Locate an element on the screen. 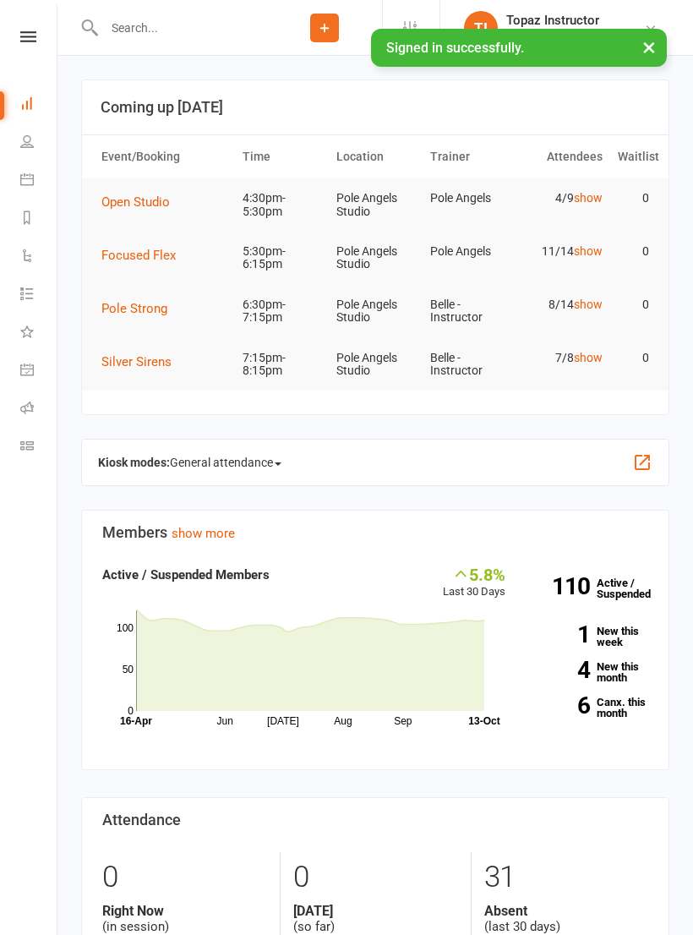 The width and height of the screenshot is (693, 935). a: General attendance kiosk mode is located at coordinates (39, 371).